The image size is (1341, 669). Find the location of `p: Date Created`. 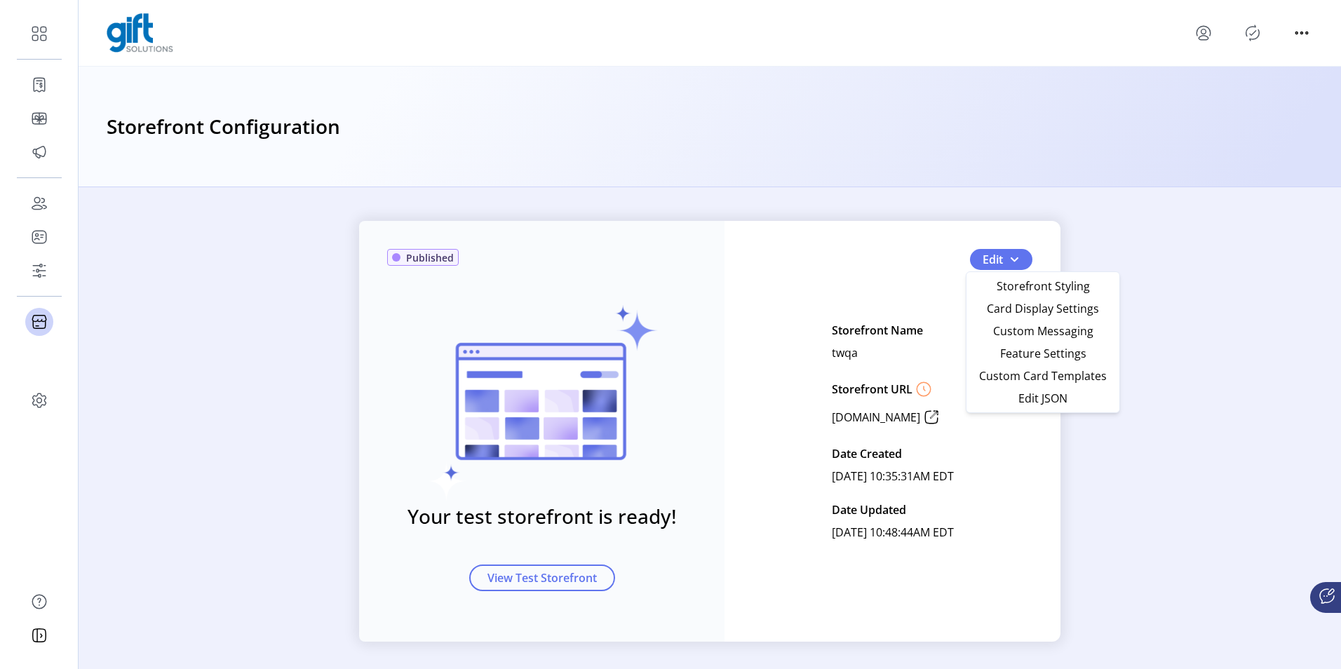

p: Date Created is located at coordinates (867, 454).